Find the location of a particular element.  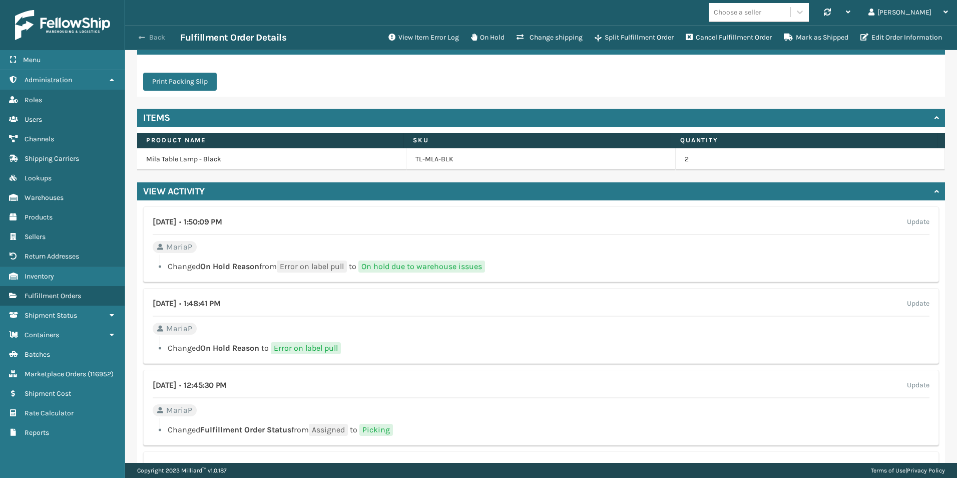

span: Products is located at coordinates (39, 217).